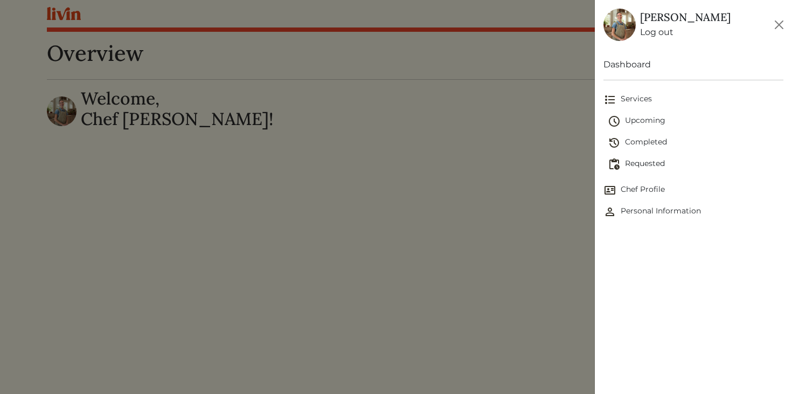 This screenshot has width=792, height=394. Describe the element at coordinates (694, 212) in the screenshot. I see `span: Personal Information` at that location.